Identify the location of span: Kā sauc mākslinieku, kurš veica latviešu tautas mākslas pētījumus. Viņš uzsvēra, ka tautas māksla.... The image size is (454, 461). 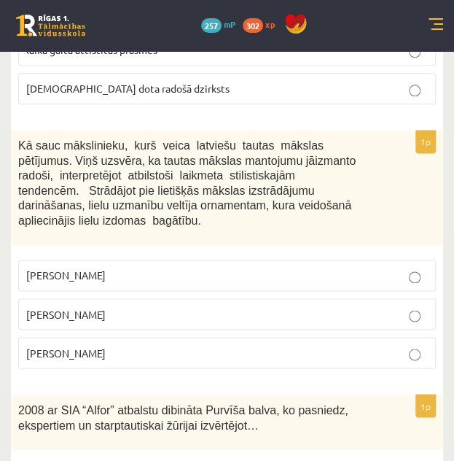
(187, 183).